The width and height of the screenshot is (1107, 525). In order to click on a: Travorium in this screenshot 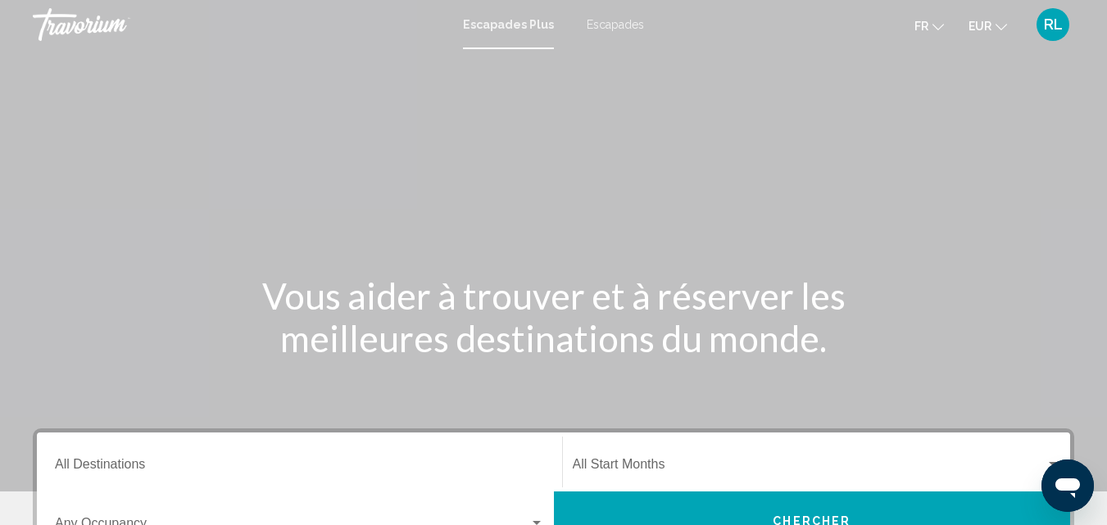, I will do `click(239, 25)`.